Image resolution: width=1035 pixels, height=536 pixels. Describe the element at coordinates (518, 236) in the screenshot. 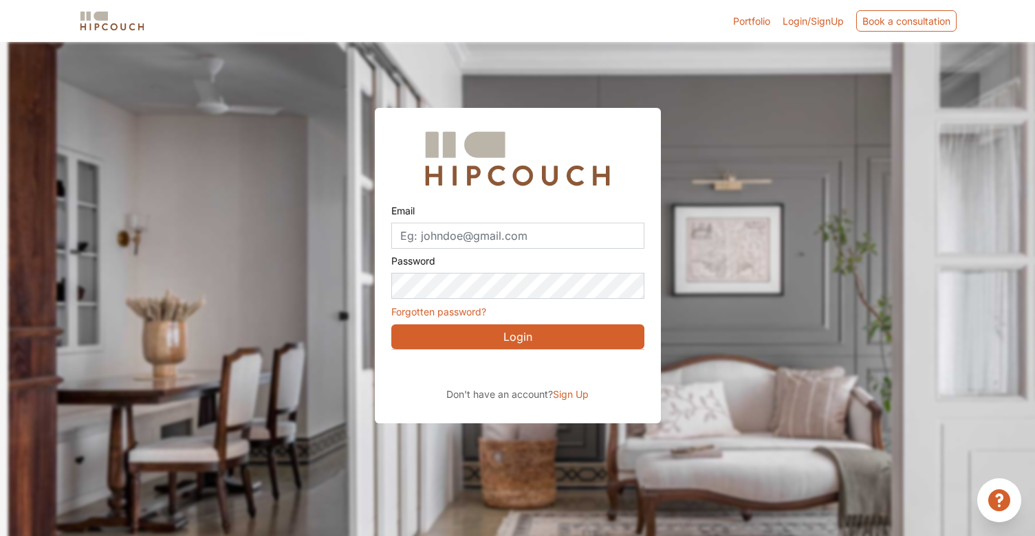

I see `input: Eg: johndoe@gmail.com` at that location.